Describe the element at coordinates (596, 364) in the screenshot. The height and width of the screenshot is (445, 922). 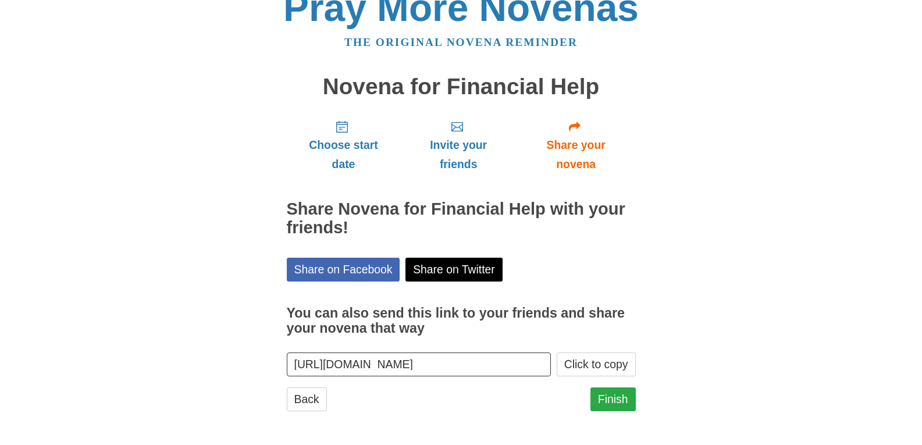
I see `button: Click to copy` at that location.